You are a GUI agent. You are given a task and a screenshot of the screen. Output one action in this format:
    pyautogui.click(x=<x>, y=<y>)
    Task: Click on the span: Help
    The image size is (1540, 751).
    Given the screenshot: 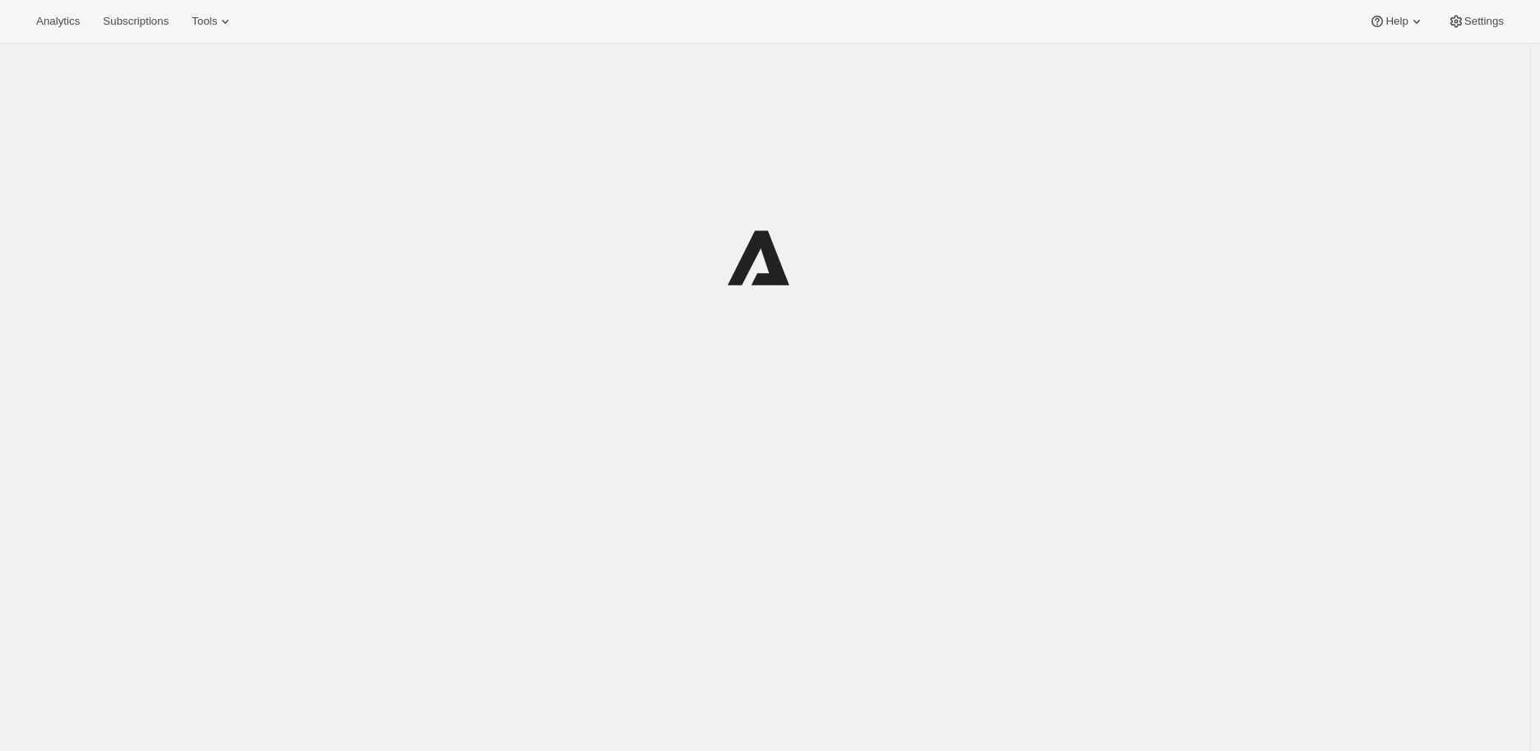 What is the action you would take?
    pyautogui.click(x=1396, y=21)
    